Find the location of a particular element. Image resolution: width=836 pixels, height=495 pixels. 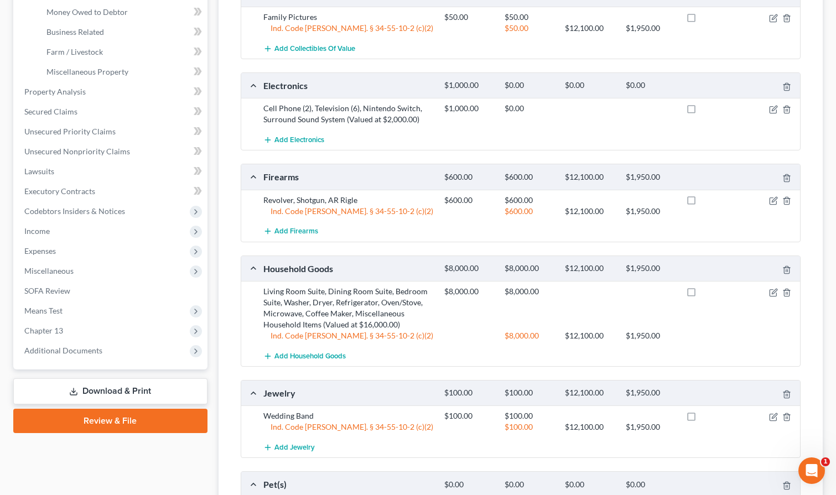

span: Add Electronics is located at coordinates (299, 140).